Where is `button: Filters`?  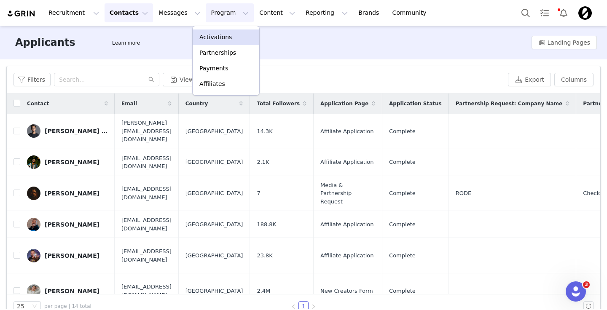 button: Filters is located at coordinates (32, 80).